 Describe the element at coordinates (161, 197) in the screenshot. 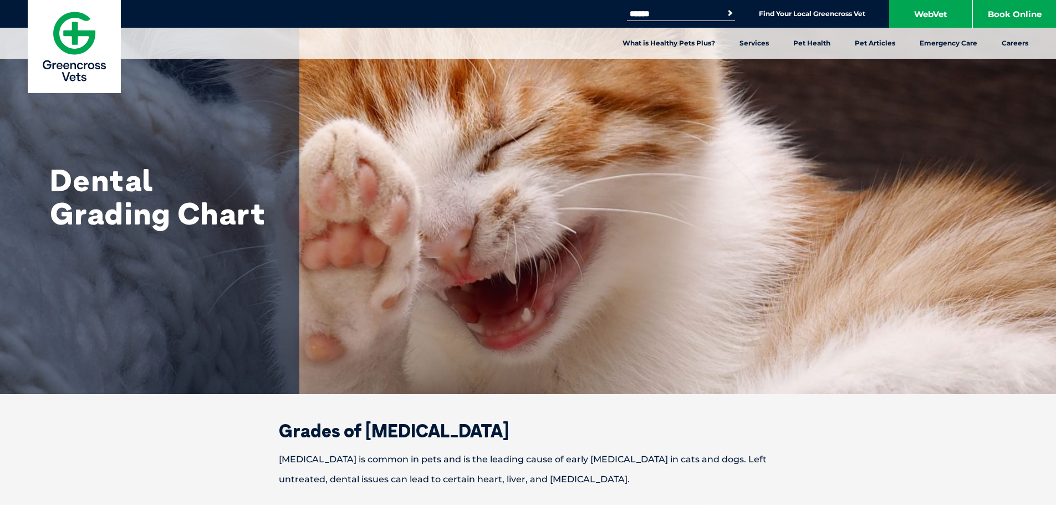

I see `h1: Dental Grading Chart` at that location.